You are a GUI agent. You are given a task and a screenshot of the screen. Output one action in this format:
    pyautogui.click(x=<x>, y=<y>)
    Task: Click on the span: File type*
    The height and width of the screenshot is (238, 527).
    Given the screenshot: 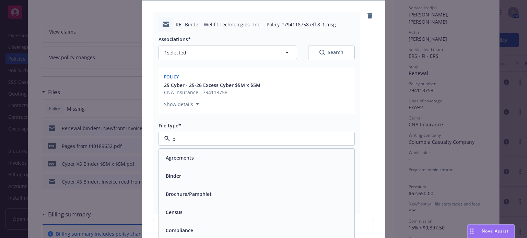 What is the action you would take?
    pyautogui.click(x=170, y=125)
    